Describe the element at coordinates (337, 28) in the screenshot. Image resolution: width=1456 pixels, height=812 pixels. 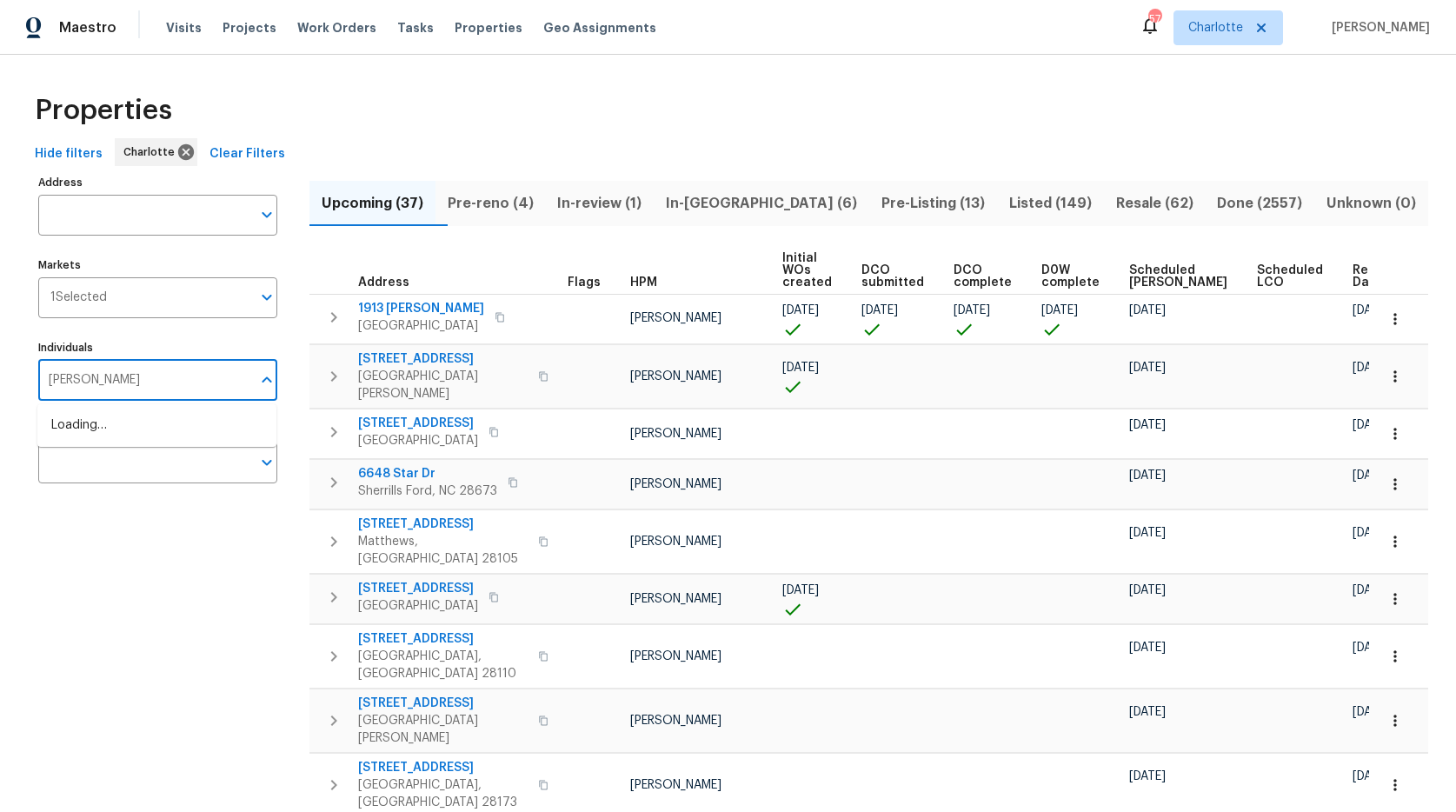
I see `span: Work Orders` at that location.